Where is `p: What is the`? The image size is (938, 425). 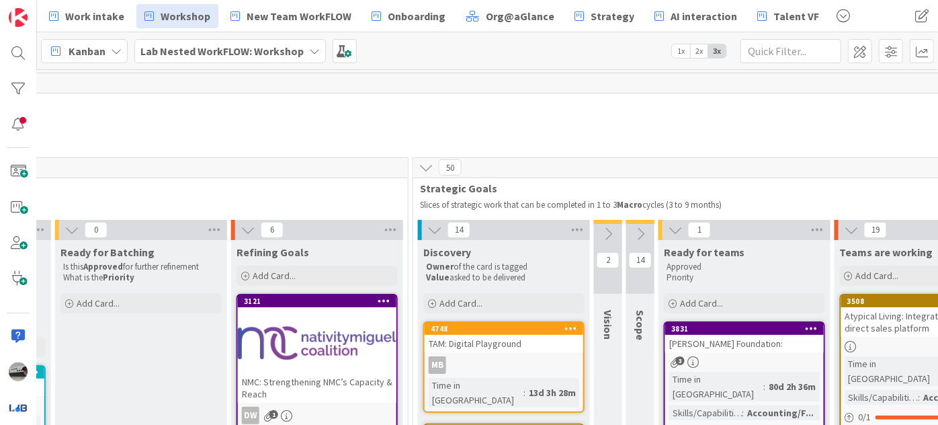 p: What is the is located at coordinates (141, 277).